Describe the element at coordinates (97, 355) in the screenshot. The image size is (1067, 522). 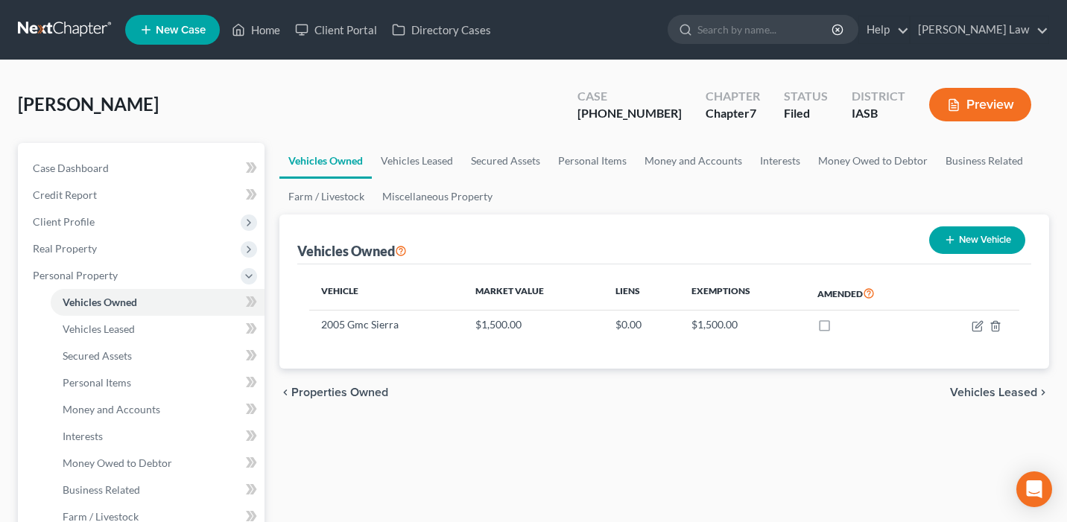
I see `span: Secured Assets` at that location.